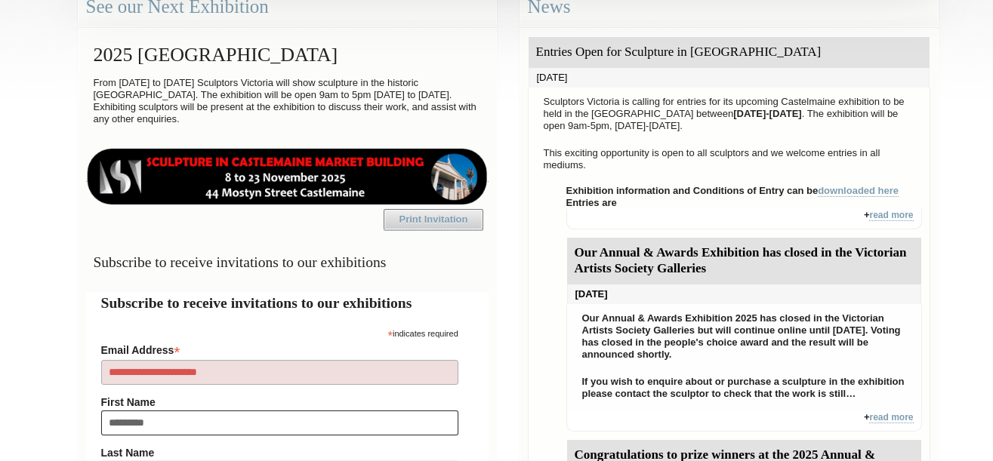 Image resolution: width=993 pixels, height=461 pixels. What do you see at coordinates (287, 177) in the screenshot?
I see `img: castlemaine-ldrbd25v2.png` at bounding box center [287, 177].